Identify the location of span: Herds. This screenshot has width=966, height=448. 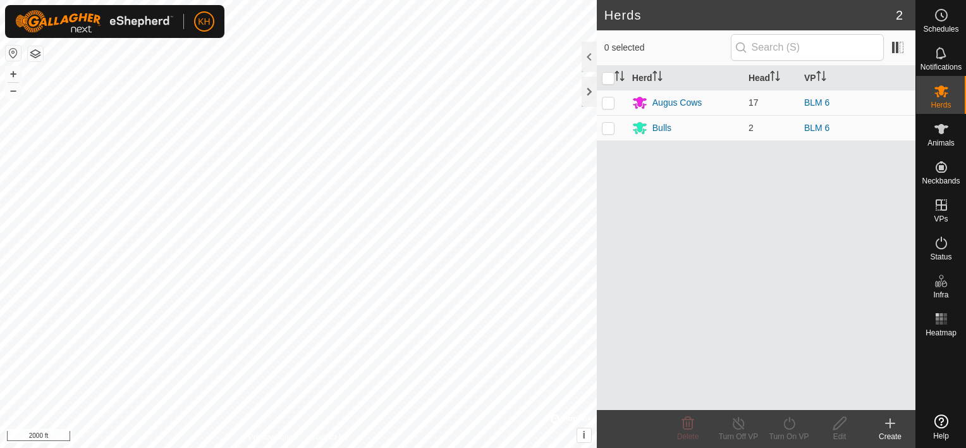
(941, 105).